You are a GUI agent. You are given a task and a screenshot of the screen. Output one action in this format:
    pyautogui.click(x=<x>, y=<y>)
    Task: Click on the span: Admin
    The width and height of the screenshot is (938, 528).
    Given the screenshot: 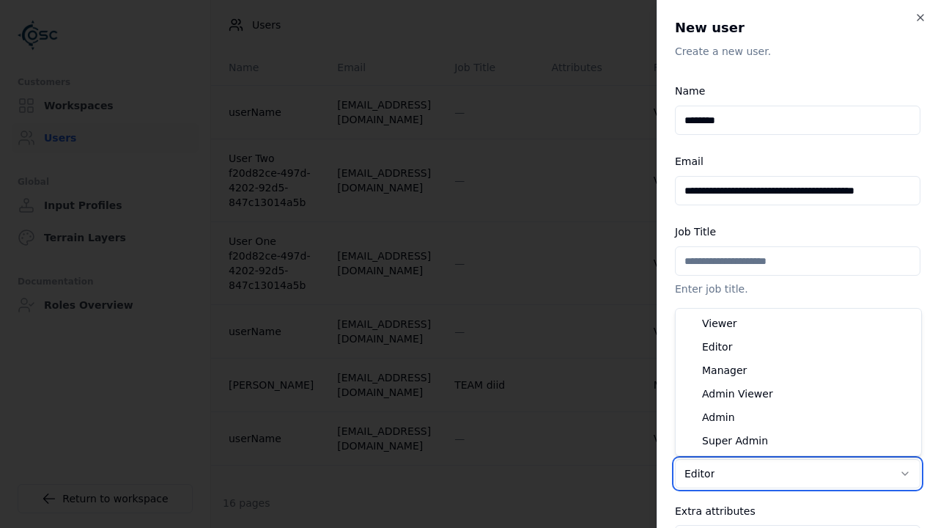 What is the action you would take?
    pyautogui.click(x=718, y=417)
    